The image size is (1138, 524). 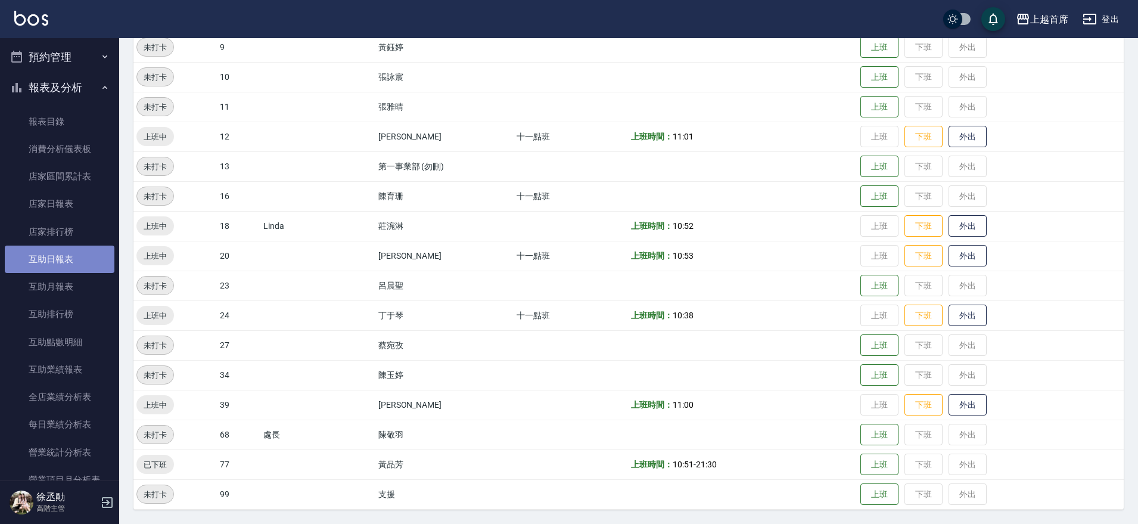 I want to click on td: 張詠宸, so click(x=445, y=77).